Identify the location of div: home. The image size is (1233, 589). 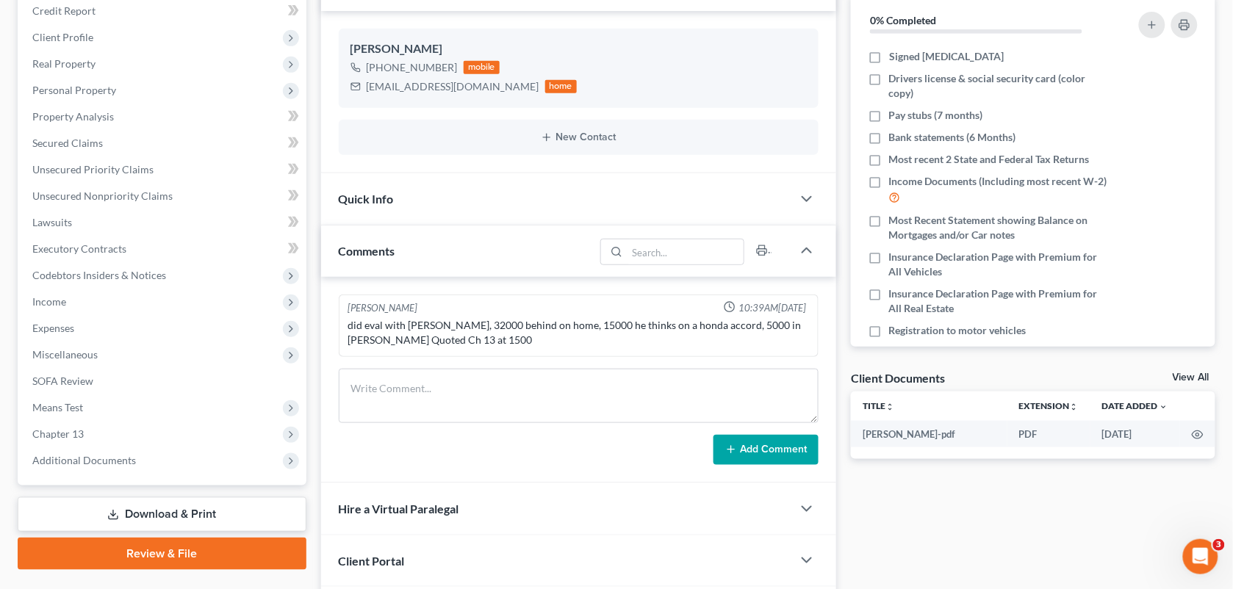
(562, 87).